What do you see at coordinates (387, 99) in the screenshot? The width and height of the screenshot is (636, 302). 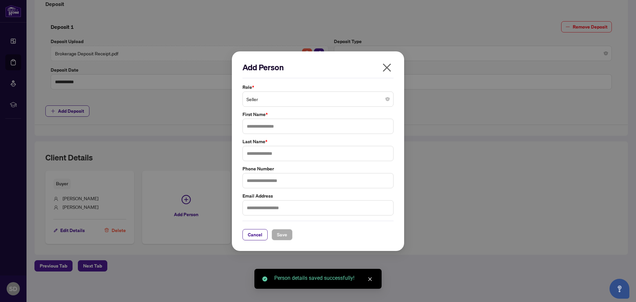 I see `span: close-circle` at bounding box center [387, 99].